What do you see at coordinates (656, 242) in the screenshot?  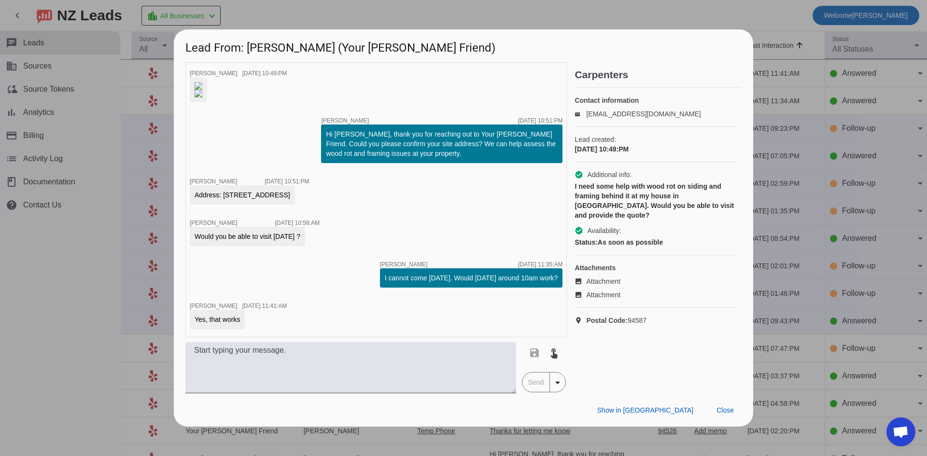 I see `div: As soon as possible` at bounding box center [656, 242].